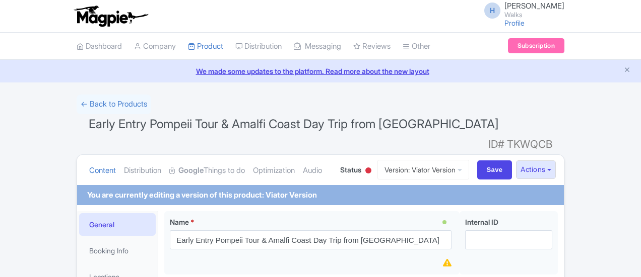 This screenshot has height=277, width=641. Describe the element at coordinates (320, 71) in the screenshot. I see `a: We made some updates to the platform. Read more about the new layout` at that location.